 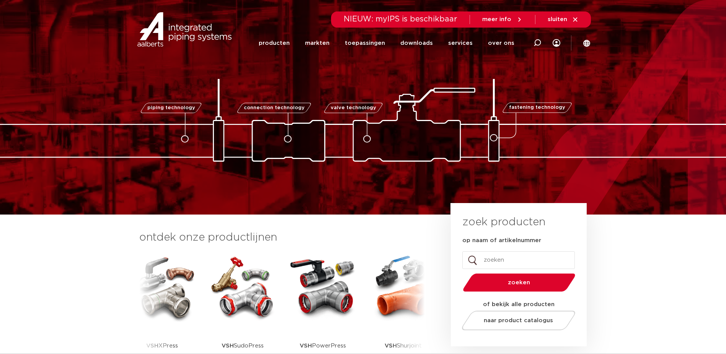 I want to click on strong: of bekijk alle producten, so click(x=518, y=304).